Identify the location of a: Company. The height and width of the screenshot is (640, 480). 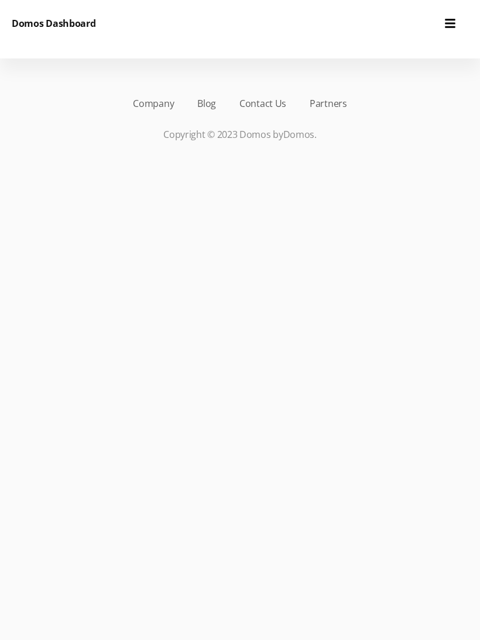
(153, 104).